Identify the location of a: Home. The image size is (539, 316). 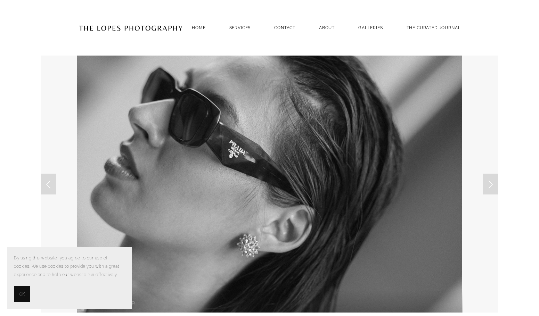
(199, 27).